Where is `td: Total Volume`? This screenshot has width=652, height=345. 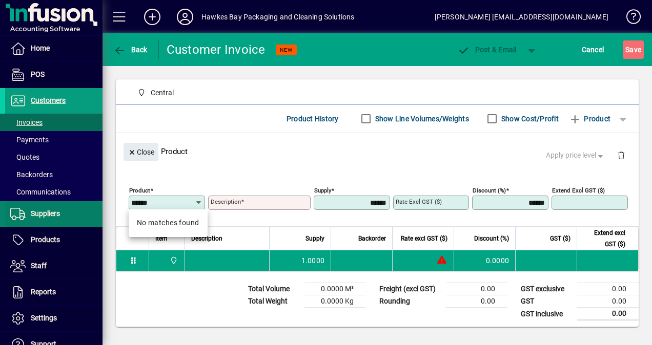
td: Total Volume is located at coordinates (274, 289).